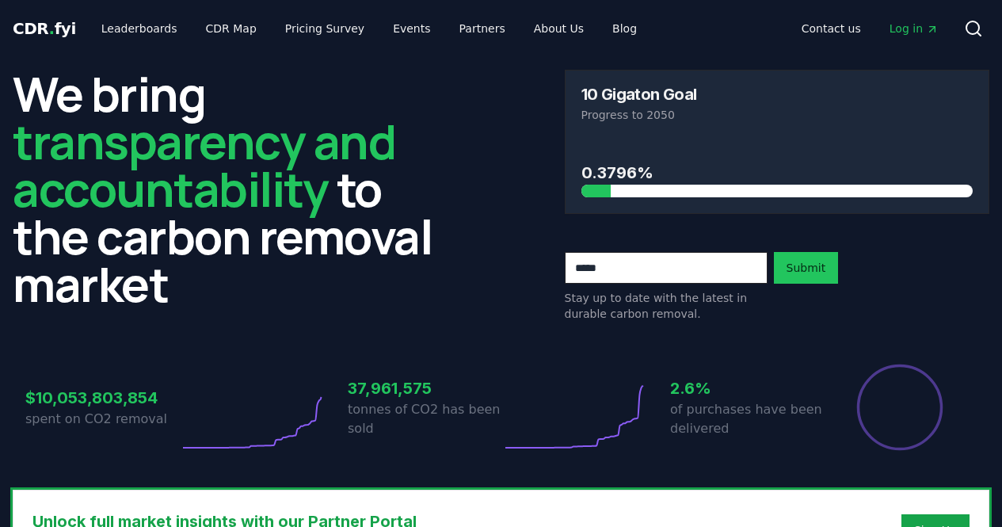 Image resolution: width=1002 pixels, height=527 pixels. What do you see at coordinates (102, 419) in the screenshot?
I see `p: spent on CO2 removal` at bounding box center [102, 419].